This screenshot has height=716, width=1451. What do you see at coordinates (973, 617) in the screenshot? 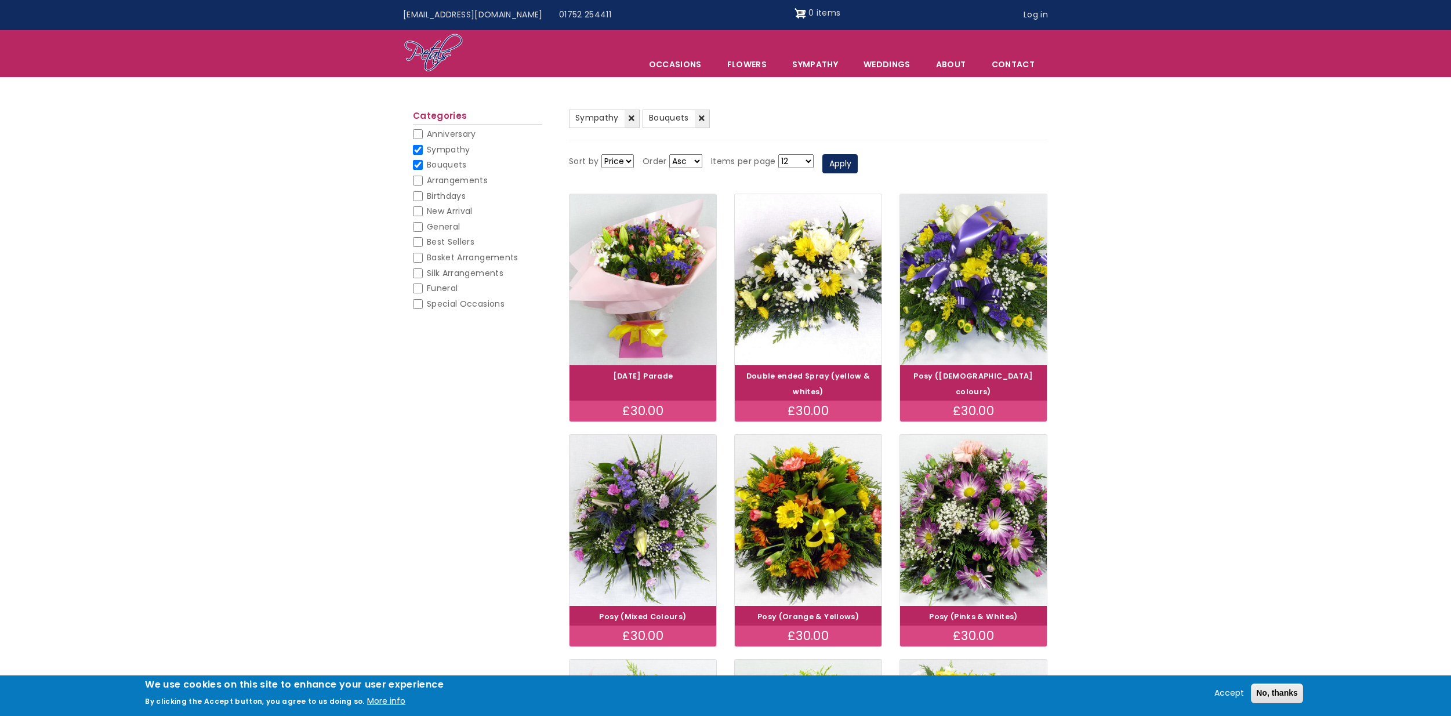
I see `a: Posy (Pinks & Whites)` at bounding box center [973, 617].